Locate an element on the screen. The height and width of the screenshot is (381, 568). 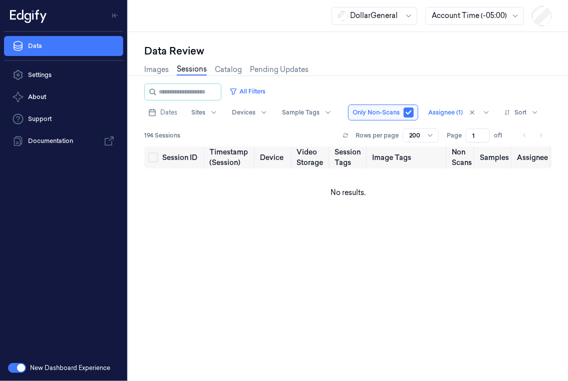
a: Settings is located at coordinates (64, 75).